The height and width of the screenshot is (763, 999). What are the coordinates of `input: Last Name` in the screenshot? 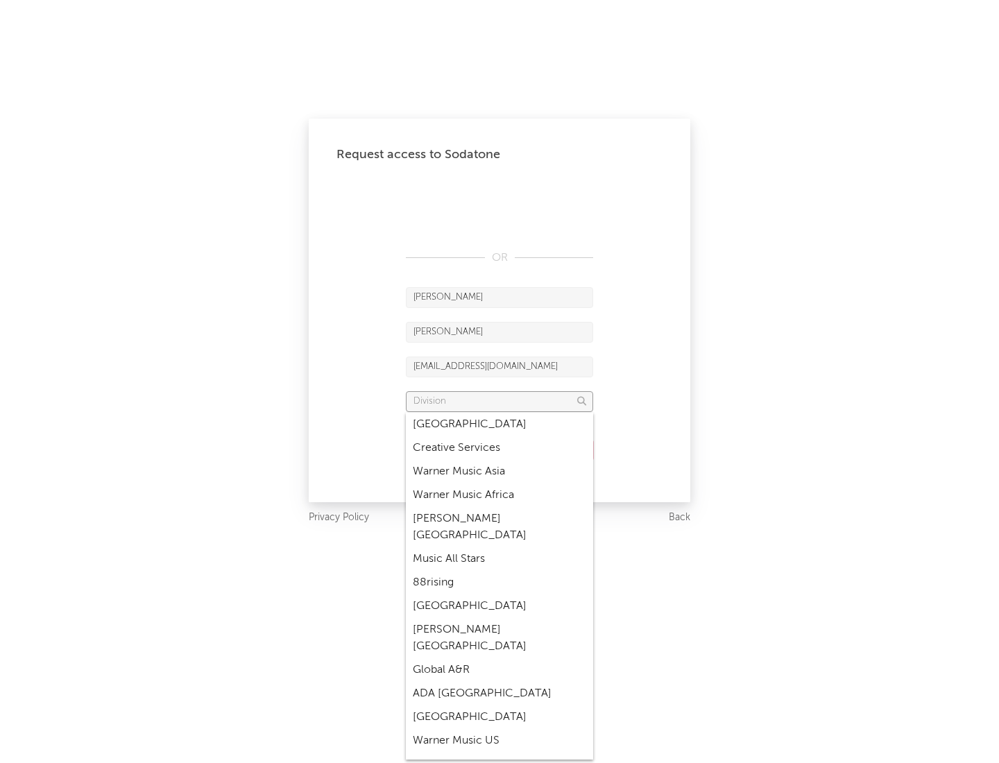 It's located at (499, 332).